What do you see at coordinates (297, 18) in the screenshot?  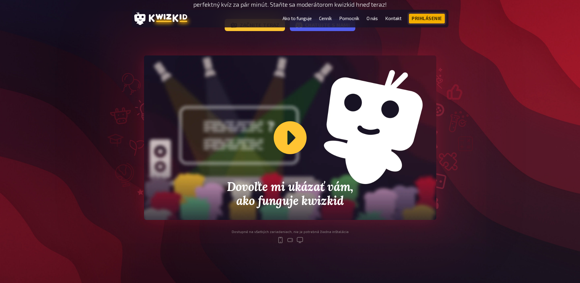 I see `a: Ako to funguje` at bounding box center [297, 18].